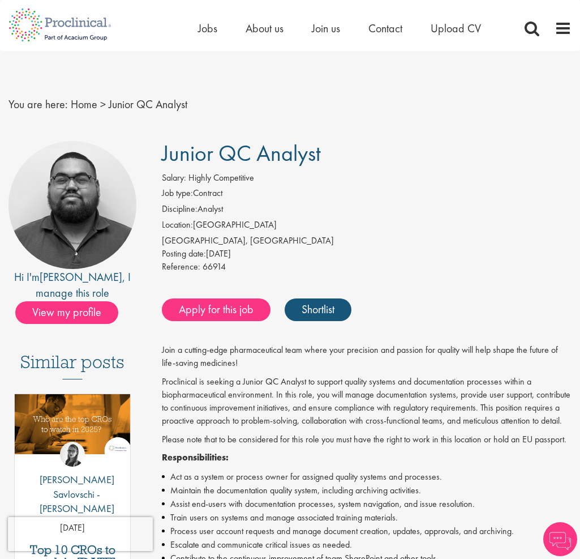 Image resolution: width=580 pixels, height=559 pixels. Describe the element at coordinates (72, 366) in the screenshot. I see `h3: Similar posts` at that location.